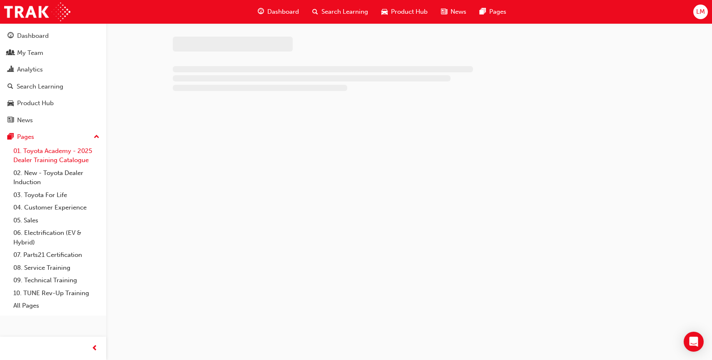 The height and width of the screenshot is (360, 712). Describe the element at coordinates (94, 349) in the screenshot. I see `span: prev-icon` at that location.